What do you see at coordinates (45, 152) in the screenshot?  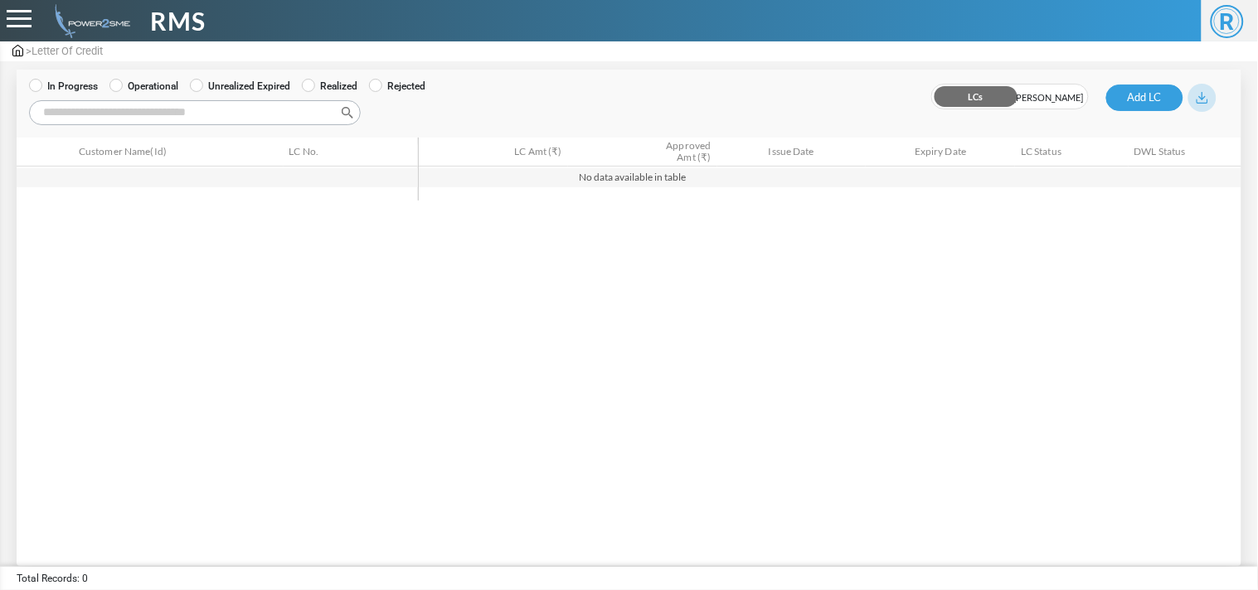 I see `th: &nbsp;: activate to sort column descending` at bounding box center [45, 152].